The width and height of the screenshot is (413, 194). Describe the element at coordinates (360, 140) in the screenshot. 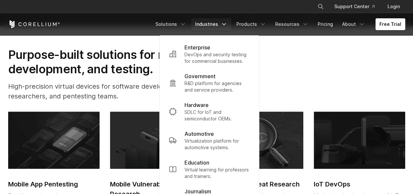

I see `img: IoT DevOps` at that location.